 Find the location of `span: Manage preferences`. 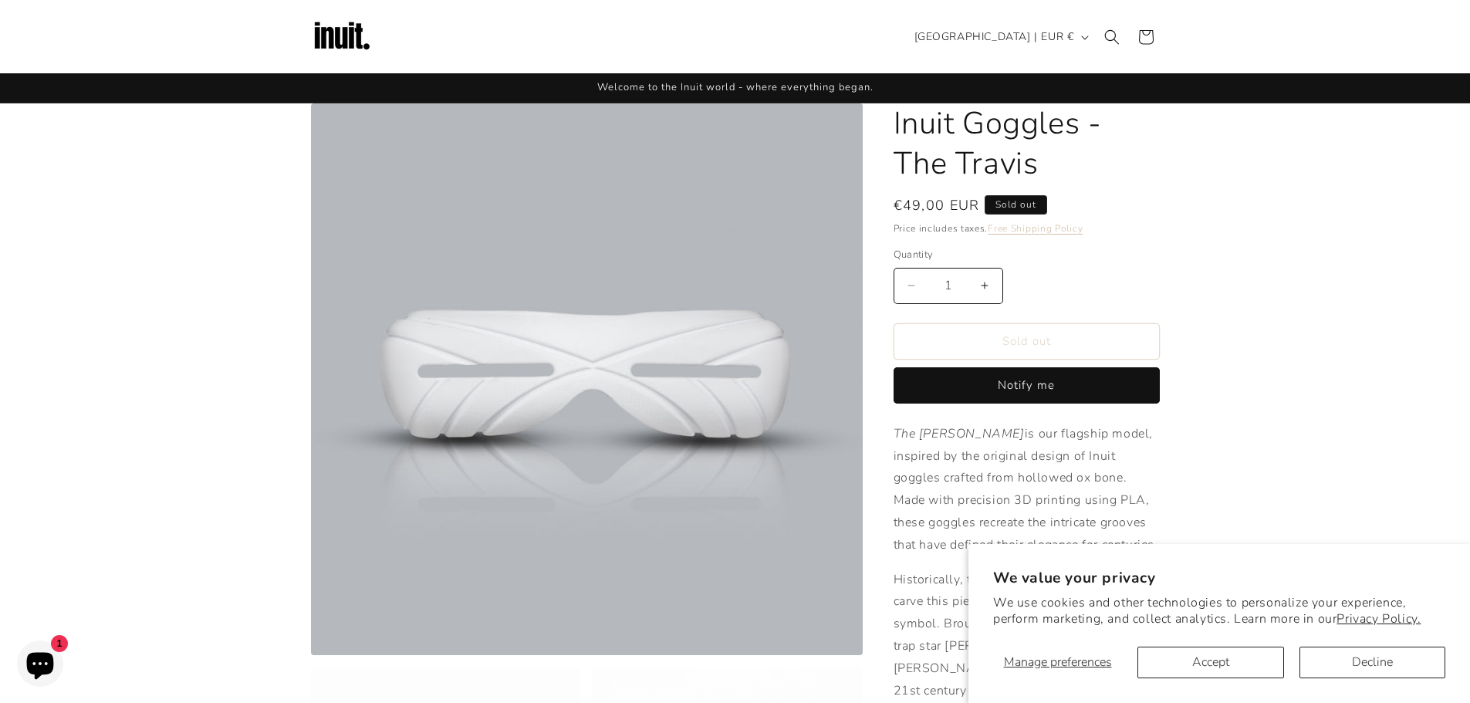

span: Manage preferences is located at coordinates (1058, 662).